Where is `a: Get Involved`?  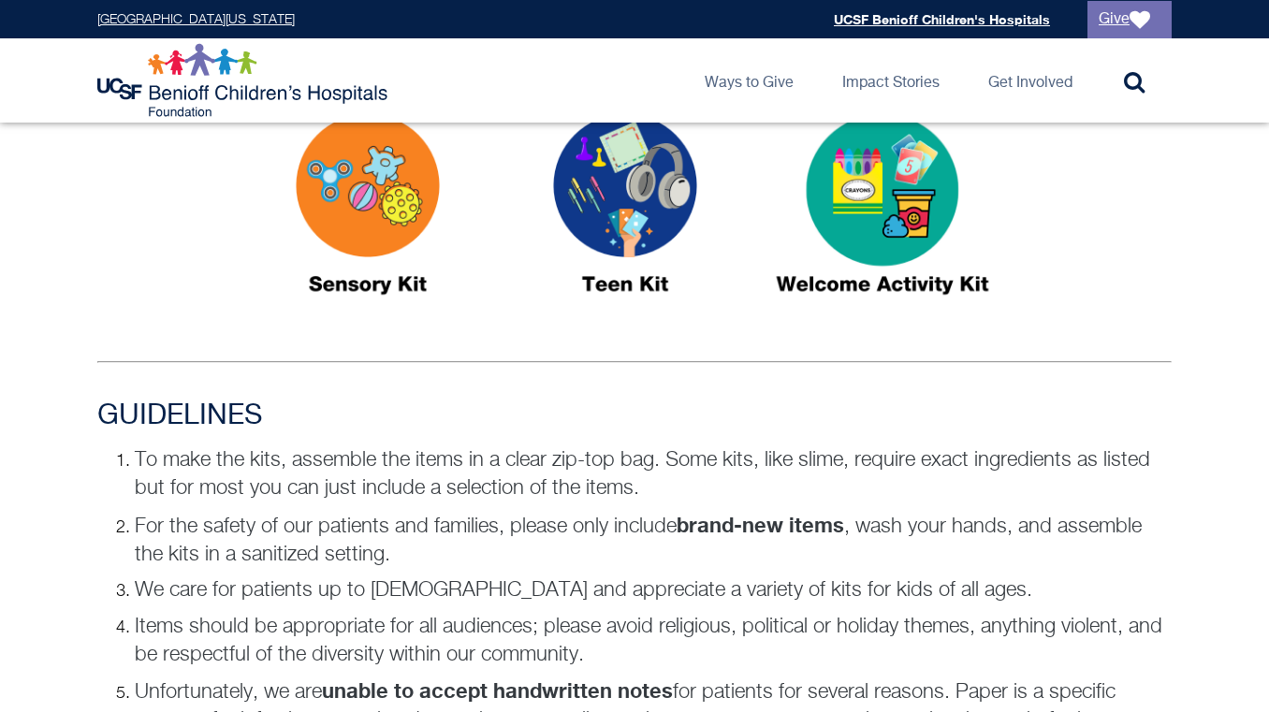 a: Get Involved is located at coordinates (1030, 80).